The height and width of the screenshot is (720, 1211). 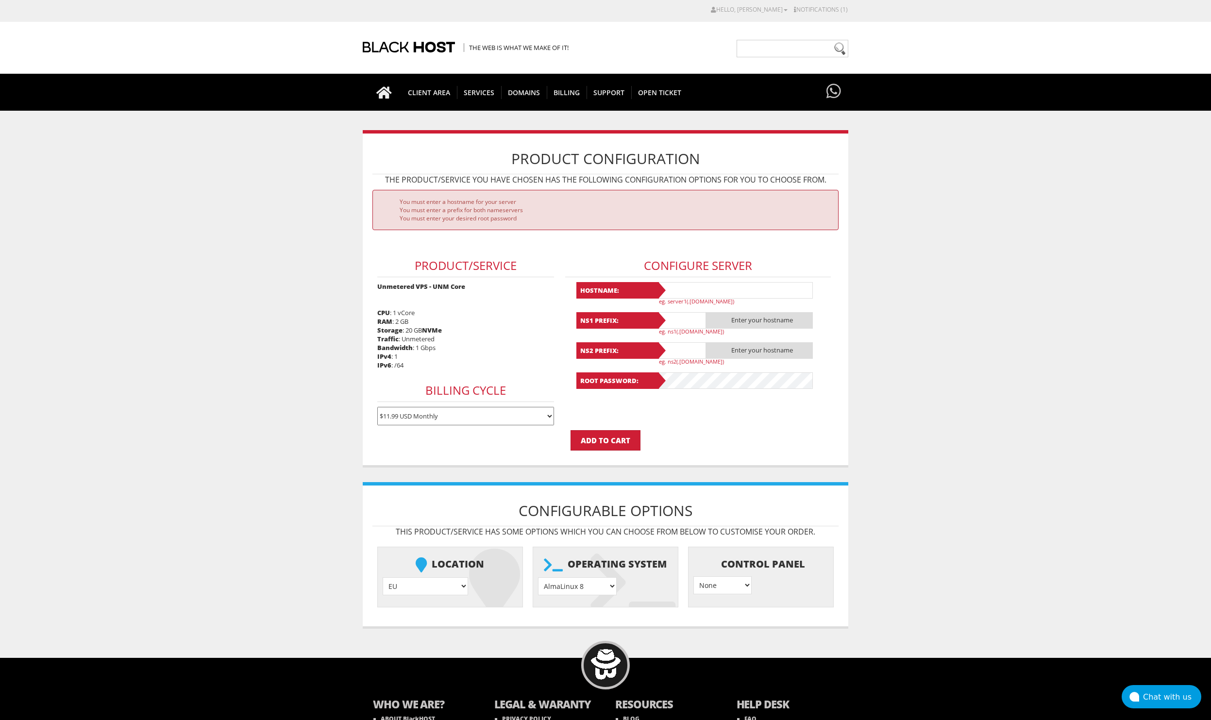 What do you see at coordinates (390, 330) in the screenshot?
I see `b: Storage` at bounding box center [390, 330].